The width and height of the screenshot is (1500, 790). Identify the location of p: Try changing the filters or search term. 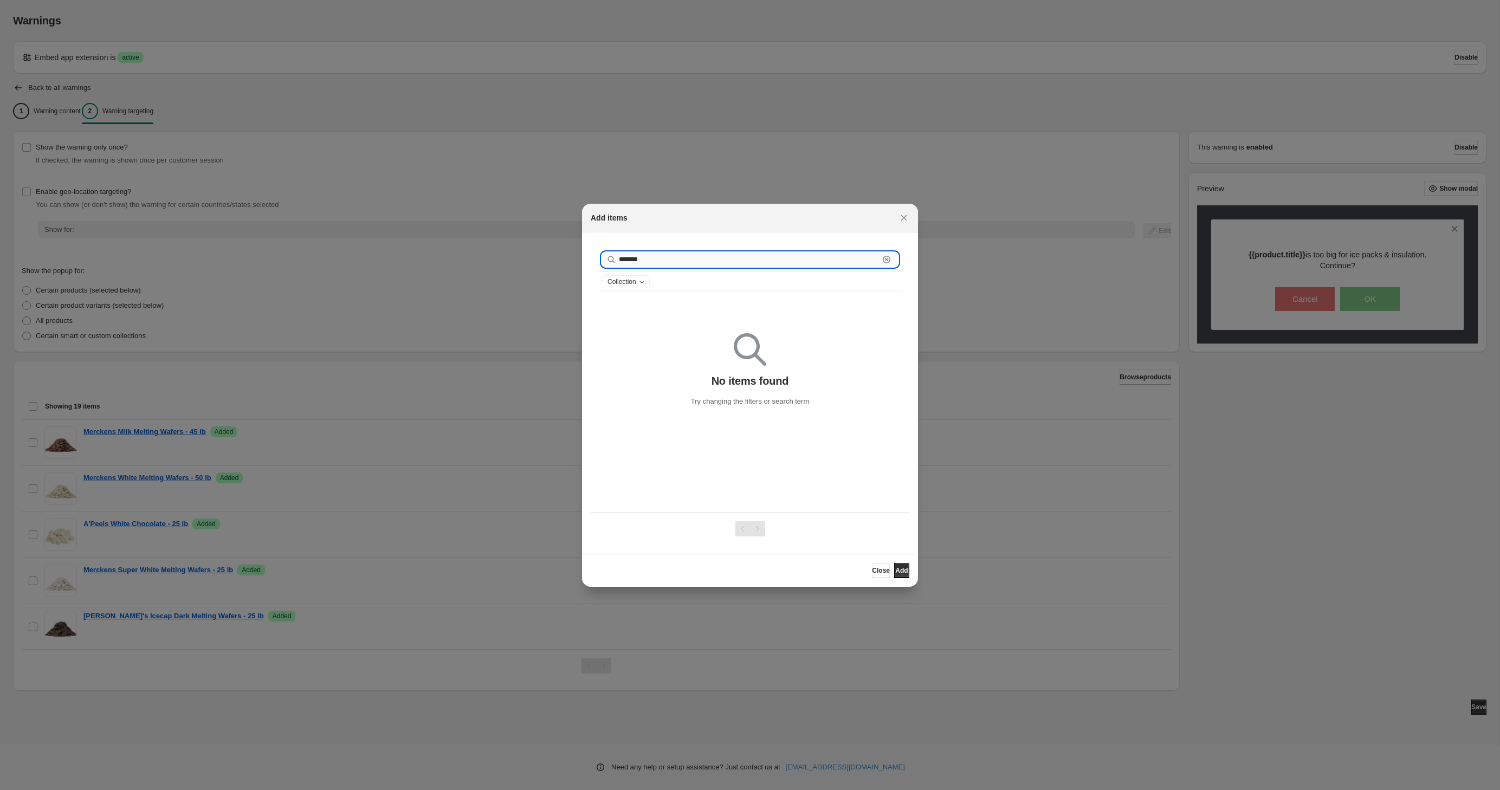
(750, 402).